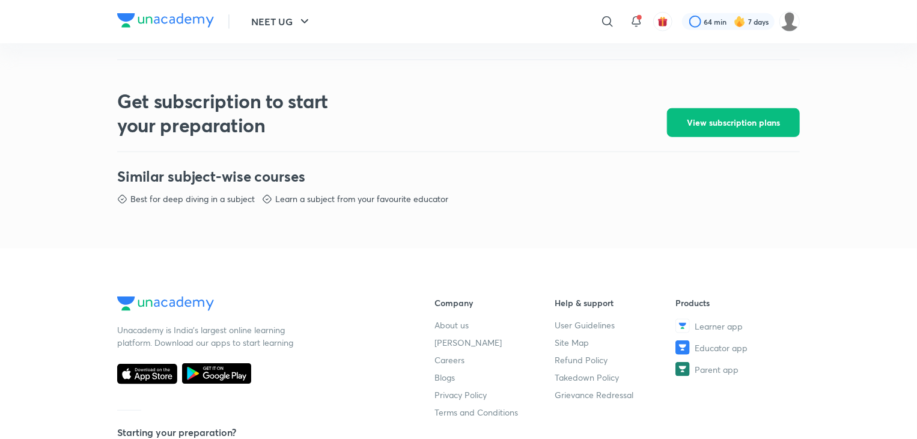 The image size is (917, 439). What do you see at coordinates (495, 412) in the screenshot?
I see `a: Terms and Conditions` at bounding box center [495, 412].